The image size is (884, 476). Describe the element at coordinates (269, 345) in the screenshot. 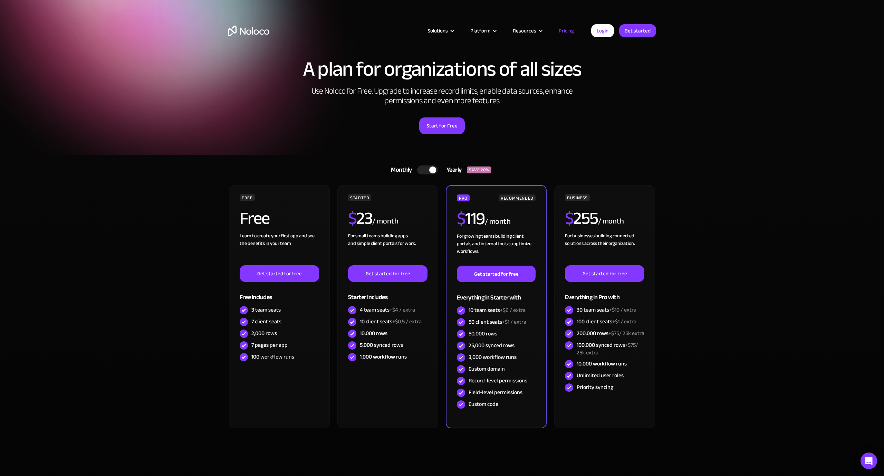

I see `div: 7 pages per app` at that location.